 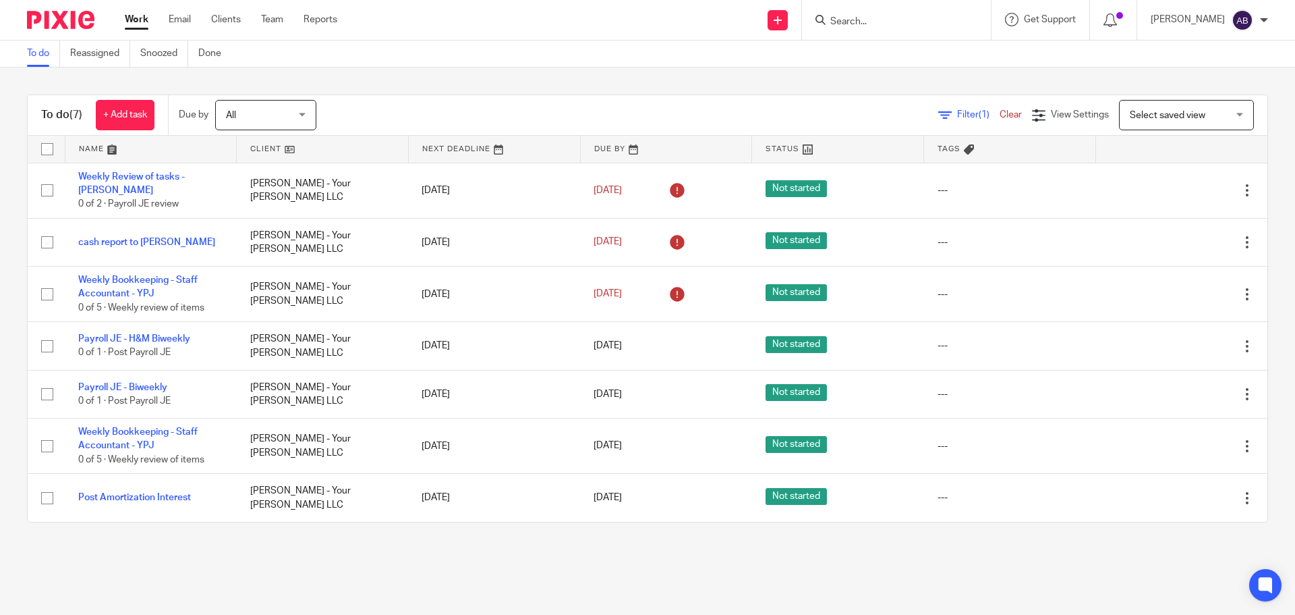 What do you see at coordinates (978, 115) in the screenshot?
I see `span: Filter` at bounding box center [978, 115].